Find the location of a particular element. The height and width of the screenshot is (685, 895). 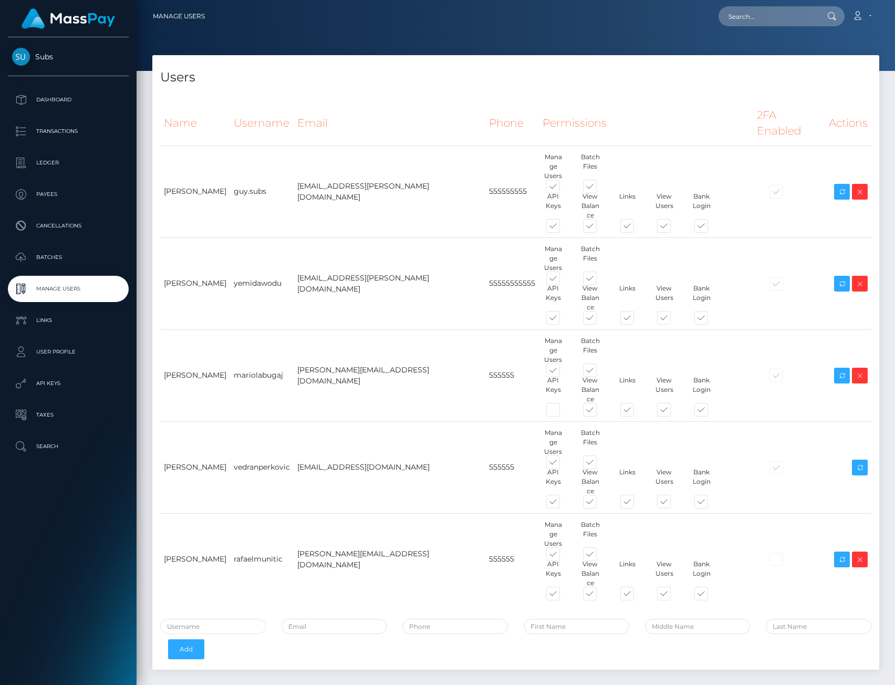

td: guy.subs is located at coordinates (262, 191).